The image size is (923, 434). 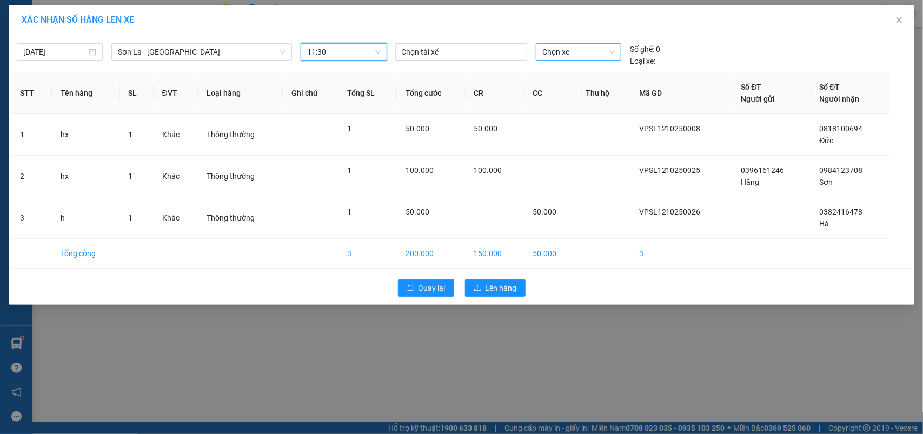 What do you see at coordinates (670, 170) in the screenshot?
I see `span: VPSL1210250025` at bounding box center [670, 170].